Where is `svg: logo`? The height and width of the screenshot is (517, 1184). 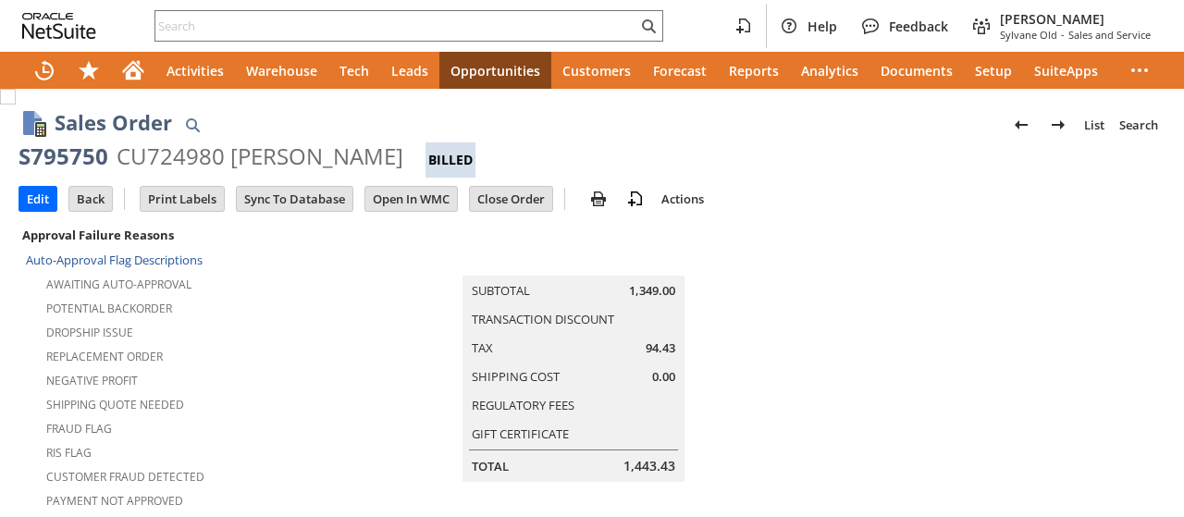 svg: logo is located at coordinates (59, 26).